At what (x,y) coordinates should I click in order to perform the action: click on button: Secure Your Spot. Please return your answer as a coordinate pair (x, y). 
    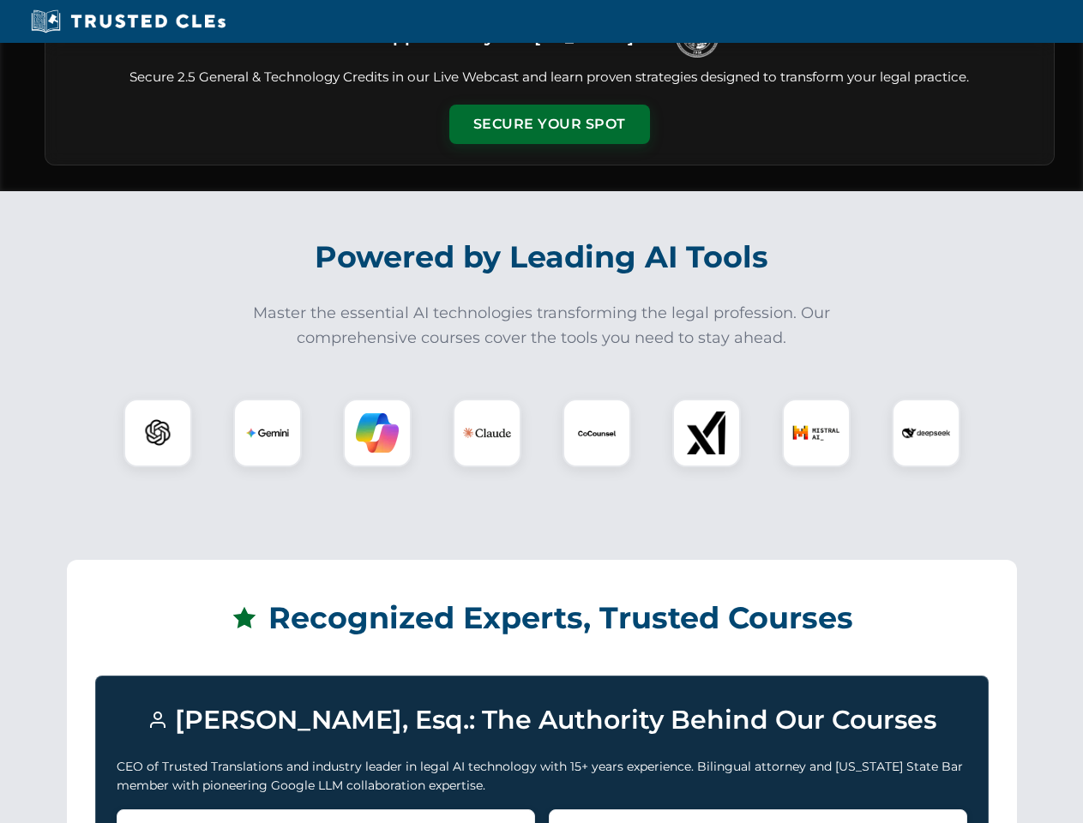
    Looking at the image, I should click on (549, 124).